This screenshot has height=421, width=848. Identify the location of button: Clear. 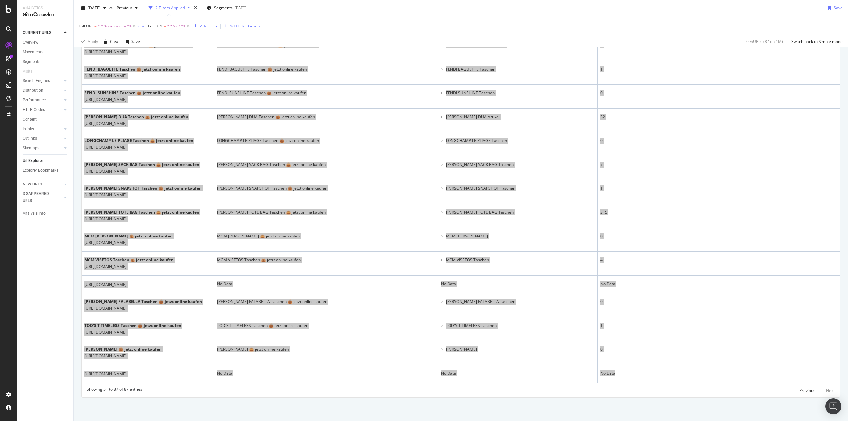
(110, 42).